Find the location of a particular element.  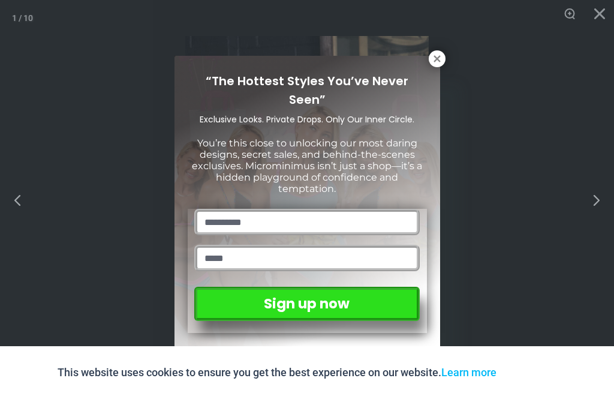

a: Learn more is located at coordinates (469, 372).